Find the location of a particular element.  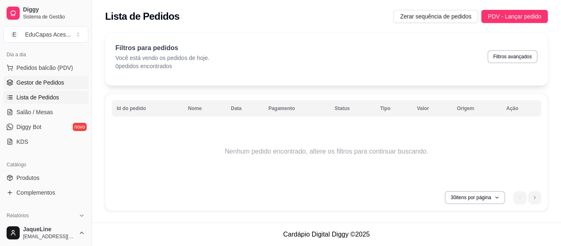

span: Diggy is located at coordinates (54, 10).